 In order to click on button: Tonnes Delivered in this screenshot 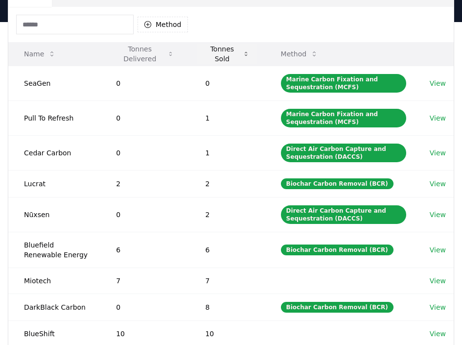, I will do `click(145, 54)`.